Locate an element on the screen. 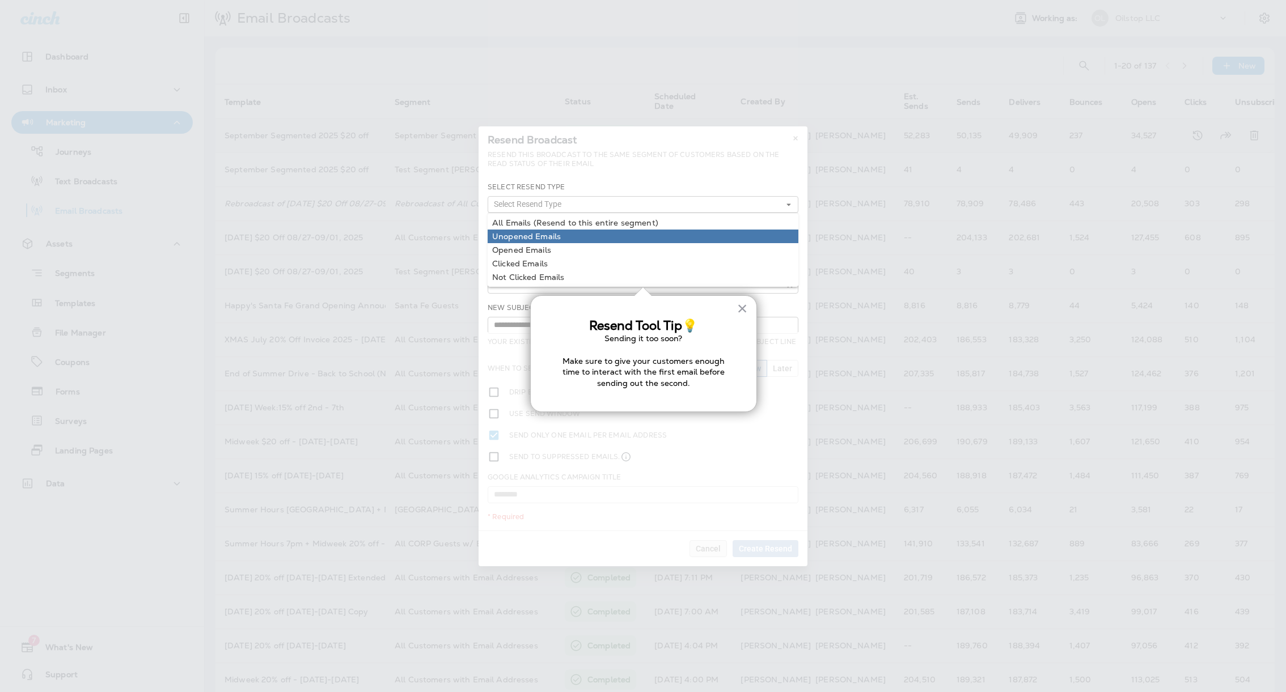 The width and height of the screenshot is (1286, 692). span: Select Resend Type is located at coordinates (529, 204).